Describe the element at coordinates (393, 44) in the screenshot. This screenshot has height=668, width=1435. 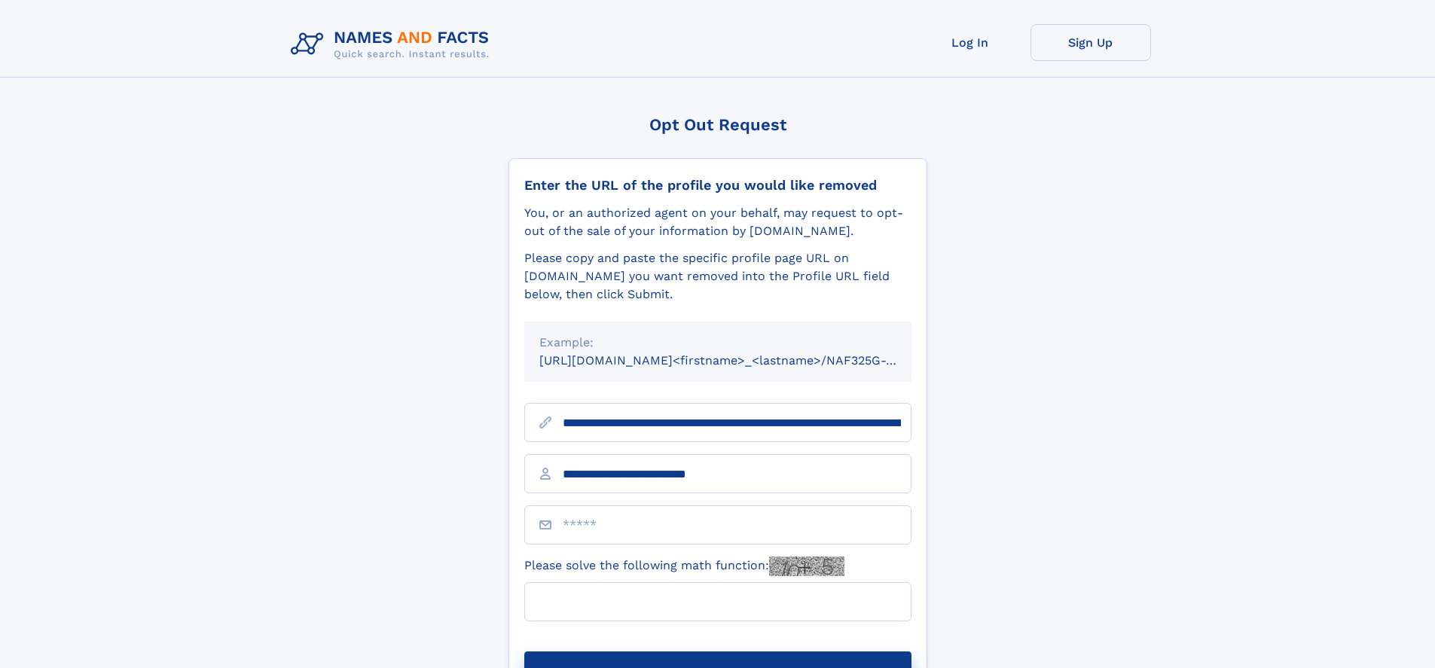
I see `img: Logo Names and Facts` at that location.